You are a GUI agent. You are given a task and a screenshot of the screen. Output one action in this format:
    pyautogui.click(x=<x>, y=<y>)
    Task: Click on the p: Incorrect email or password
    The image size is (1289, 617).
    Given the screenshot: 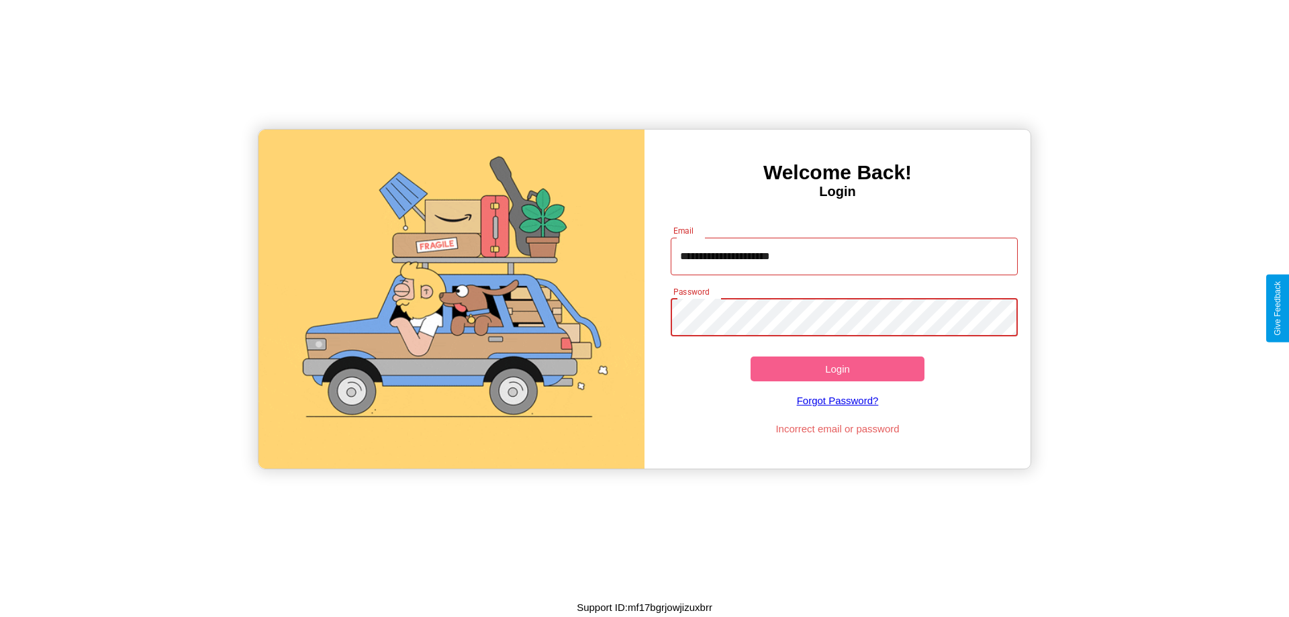 What is the action you would take?
    pyautogui.click(x=838, y=428)
    